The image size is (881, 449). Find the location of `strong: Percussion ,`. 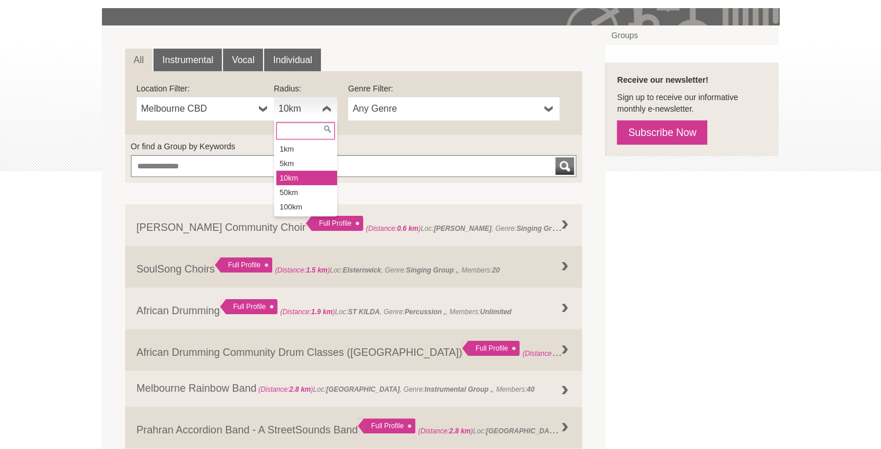

strong: Percussion , is located at coordinates (425, 312).